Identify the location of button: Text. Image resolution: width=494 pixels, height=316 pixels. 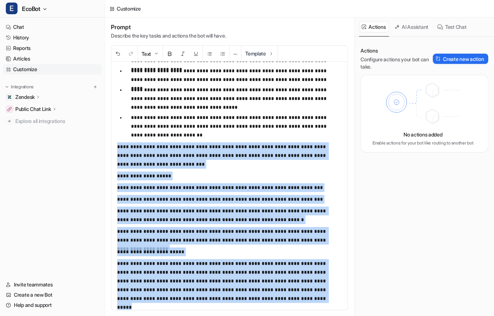
(150, 54).